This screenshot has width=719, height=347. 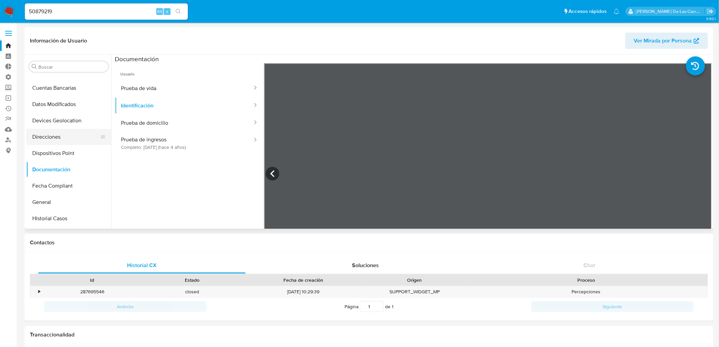 I want to click on button: Ver Mirada por Persona, so click(x=666, y=41).